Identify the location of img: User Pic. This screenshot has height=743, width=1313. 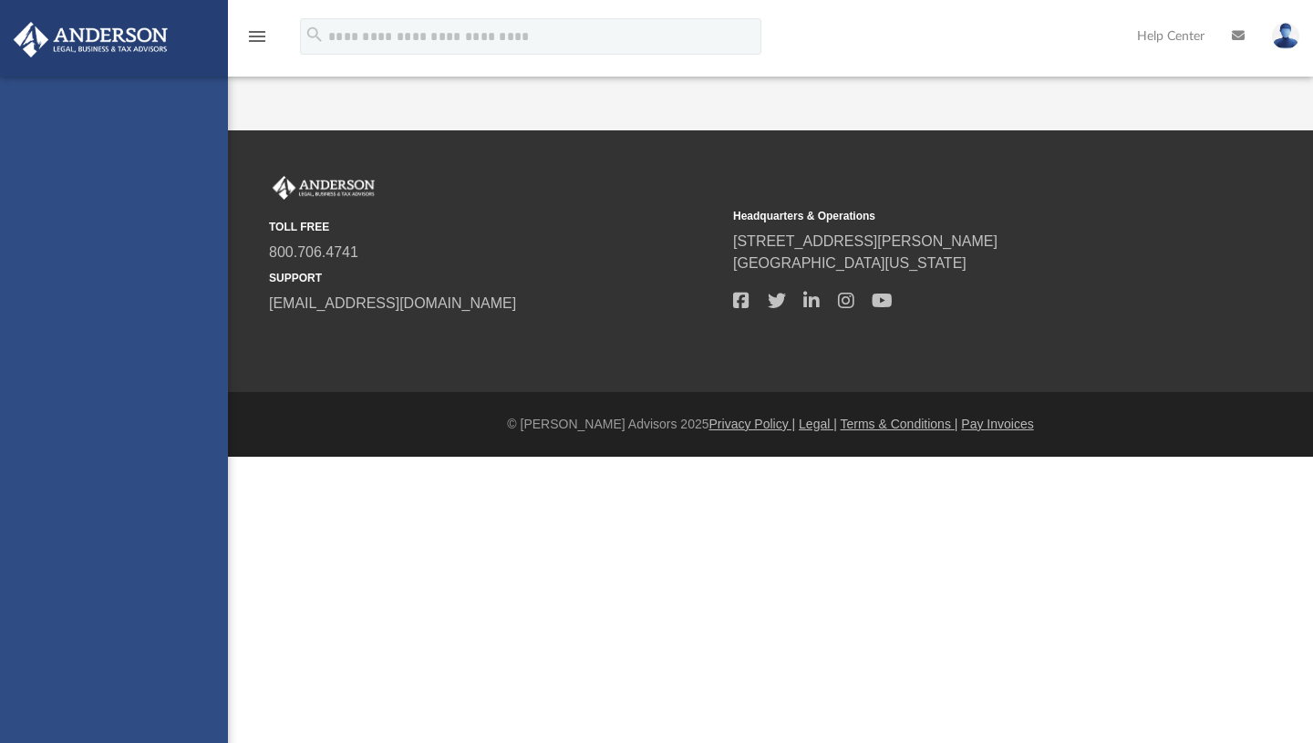
(1285, 36).